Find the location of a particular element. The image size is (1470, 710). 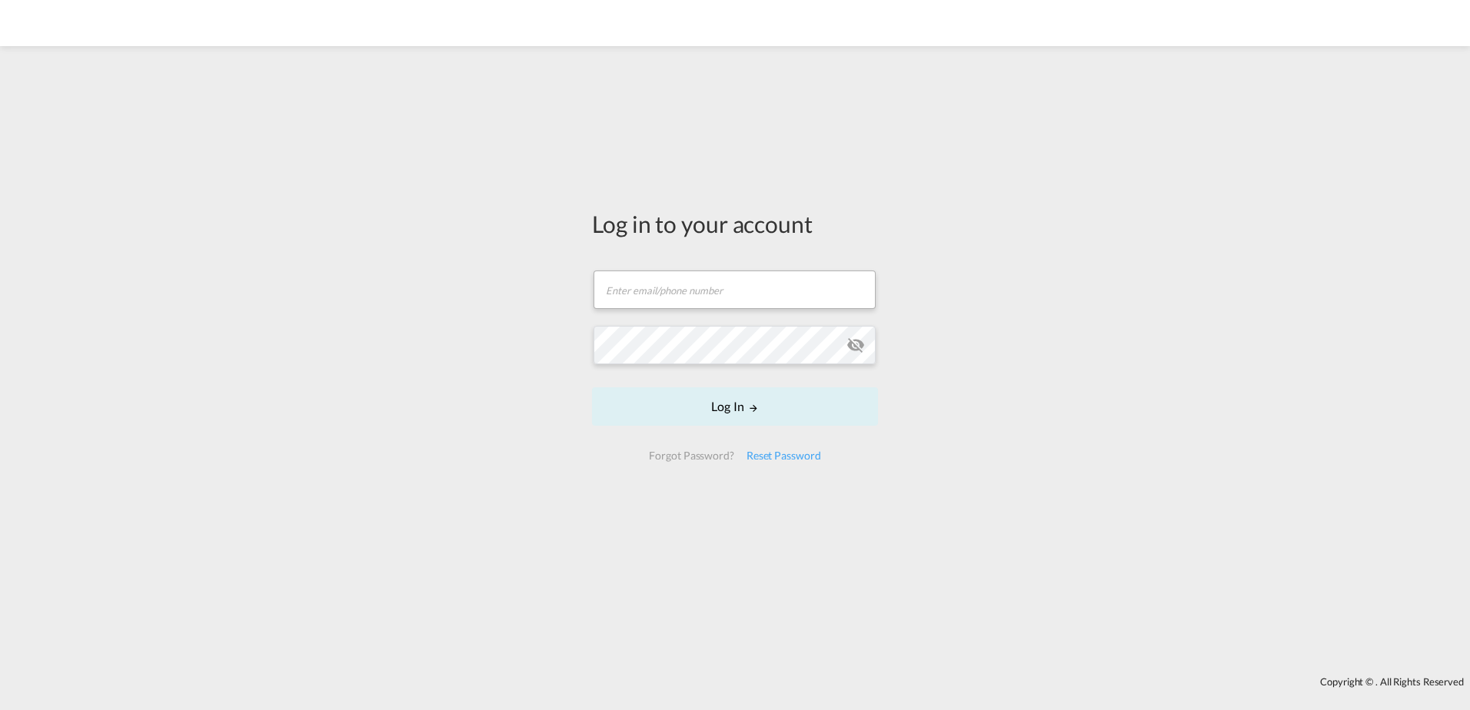

div: Log in to your account is located at coordinates (735, 224).